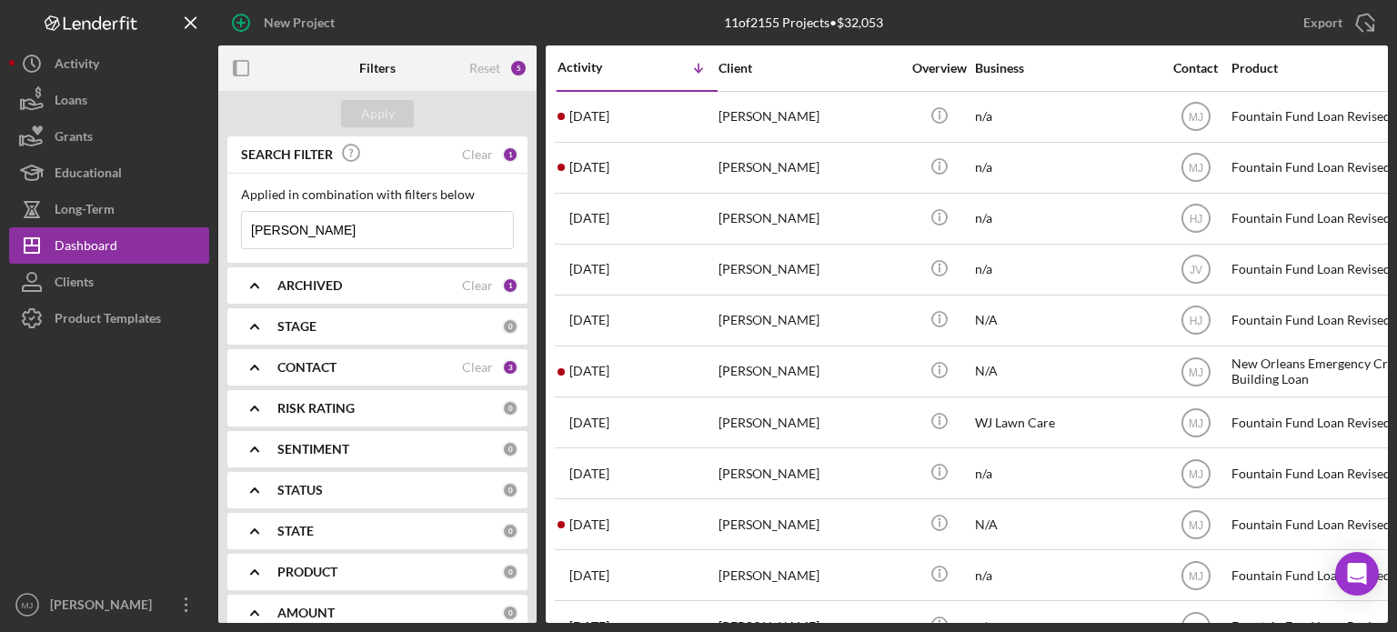  What do you see at coordinates (589, 218) in the screenshot?
I see `time: 2025-07-15 00:43` at bounding box center [589, 218].